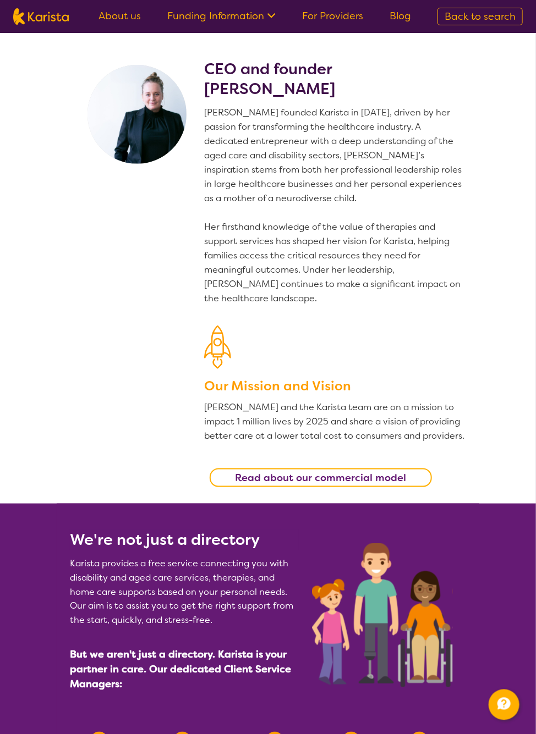 The image size is (536, 734). What do you see at coordinates (504, 705) in the screenshot?
I see `button: Channel Menu` at bounding box center [504, 705].